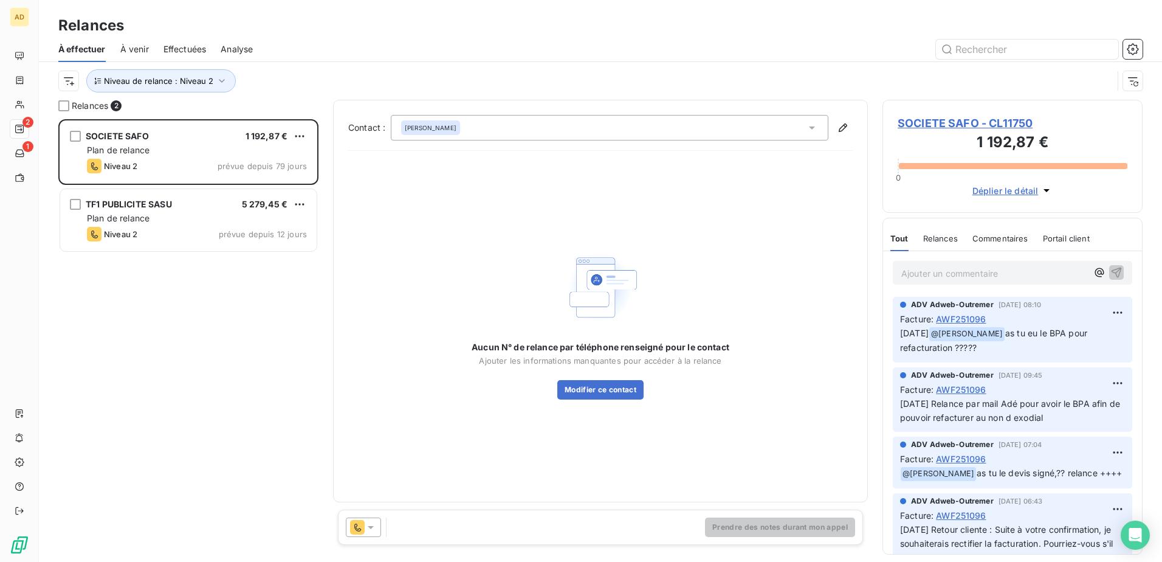 The height and width of the screenshot is (562, 1162). I want to click on span: TF1 PUBLICITE SASU, so click(129, 204).